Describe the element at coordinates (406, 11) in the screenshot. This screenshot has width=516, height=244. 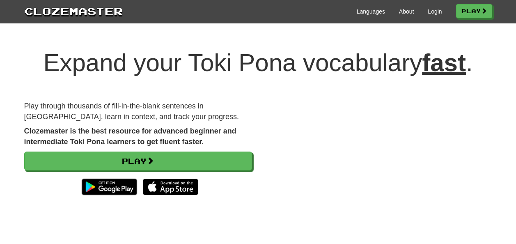
I see `a: About` at that location.